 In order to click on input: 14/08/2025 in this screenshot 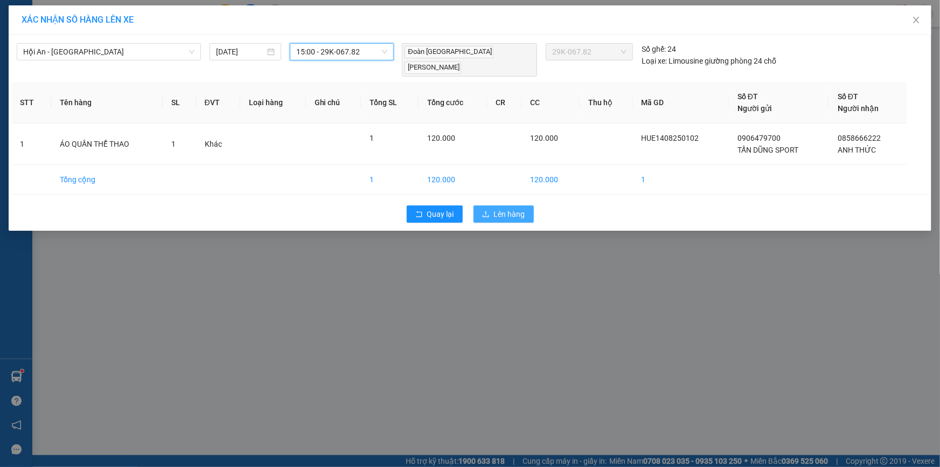, I will do `click(240, 52)`.